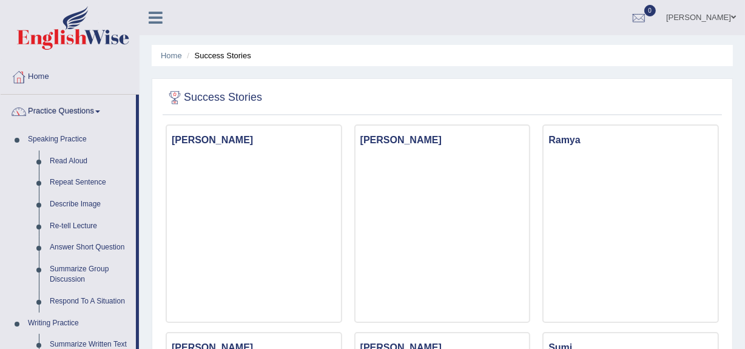 This screenshot has width=745, height=349. Describe the element at coordinates (90, 248) in the screenshot. I see `a: Answer Short Question` at that location.